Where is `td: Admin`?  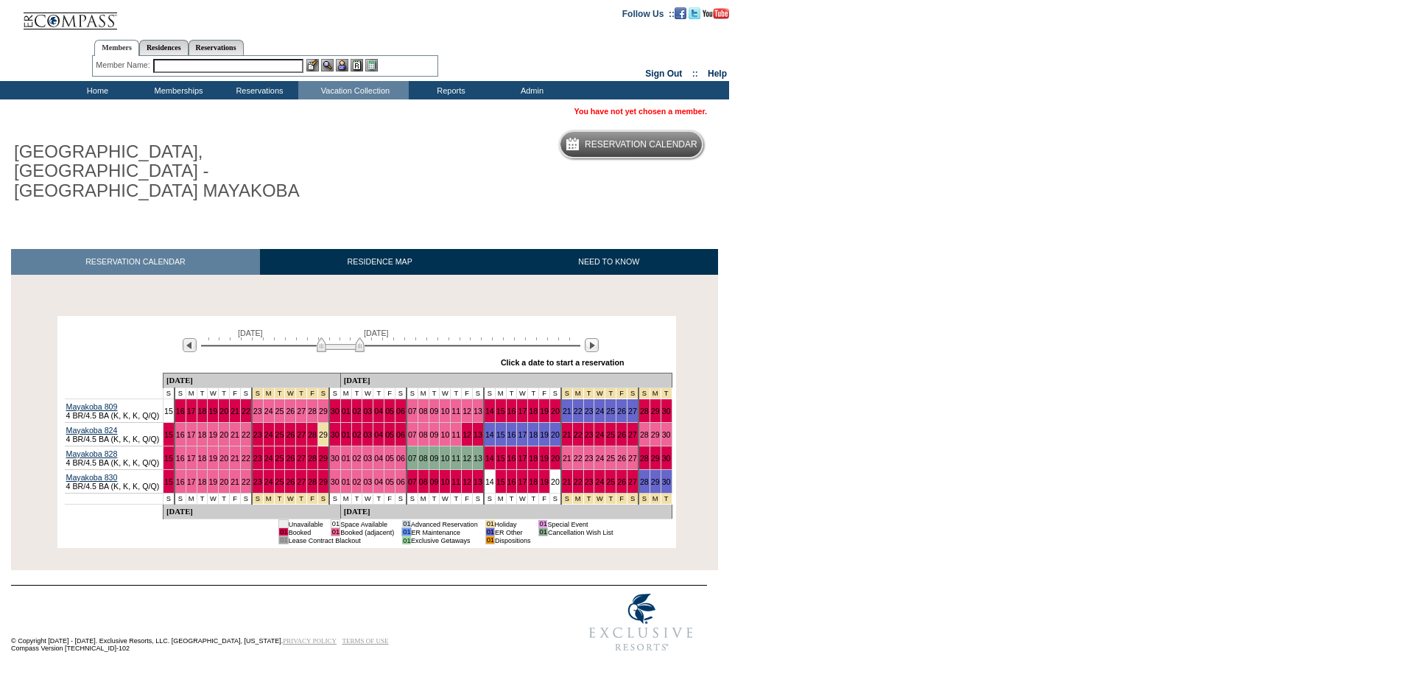 td: Admin is located at coordinates (530, 90).